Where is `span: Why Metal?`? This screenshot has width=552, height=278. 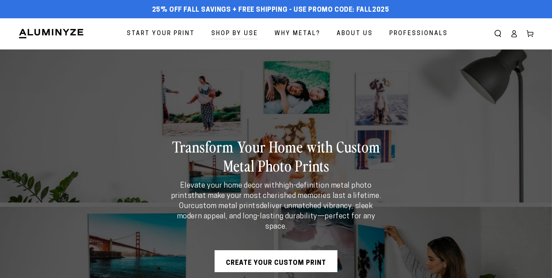
span: Why Metal? is located at coordinates (297, 34).